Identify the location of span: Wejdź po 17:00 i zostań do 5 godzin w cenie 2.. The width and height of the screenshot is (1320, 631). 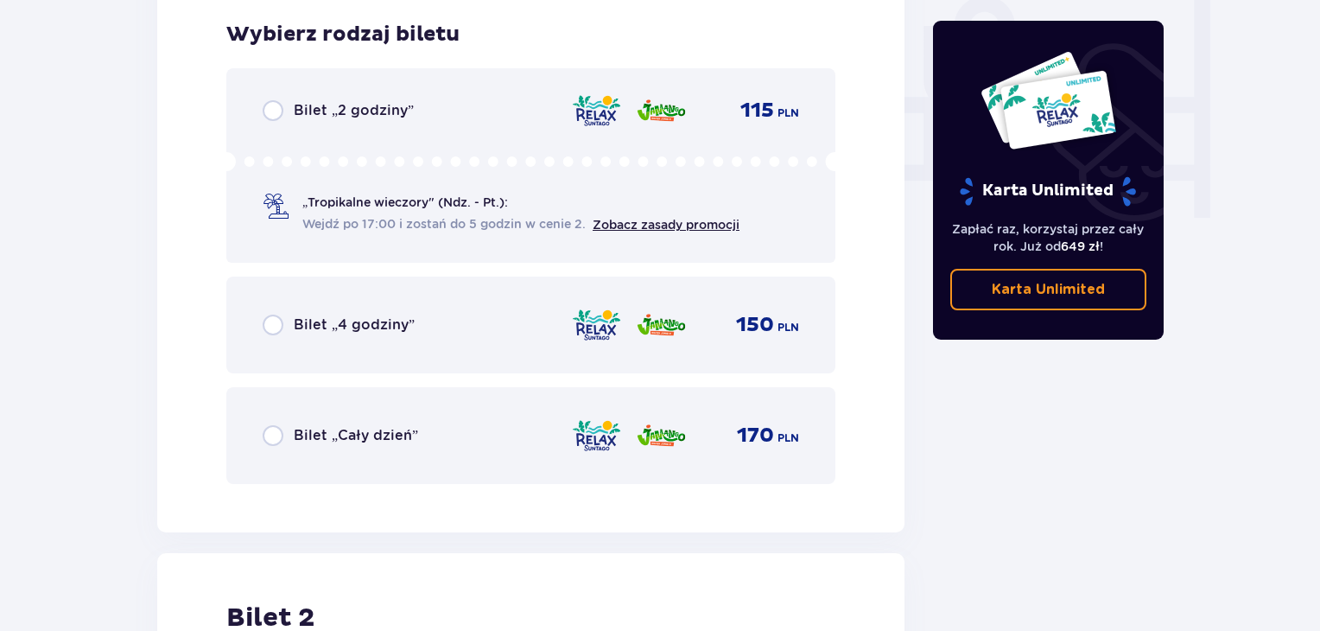
(444, 224).